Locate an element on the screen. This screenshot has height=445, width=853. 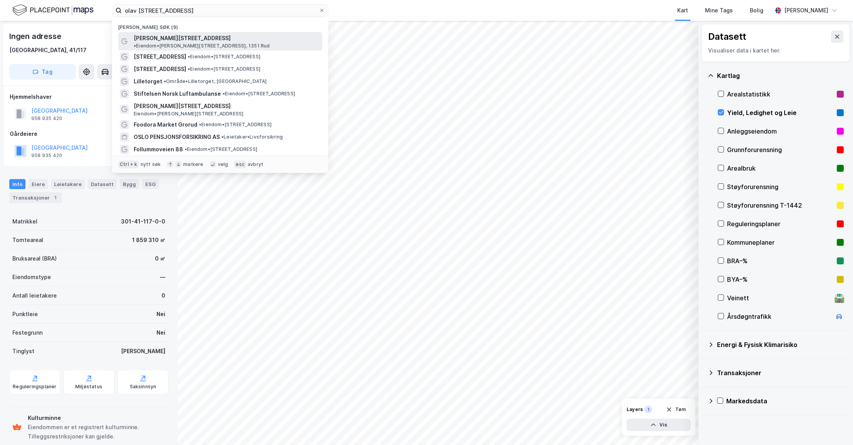
div: Arealstatistikk is located at coordinates (780, 94).